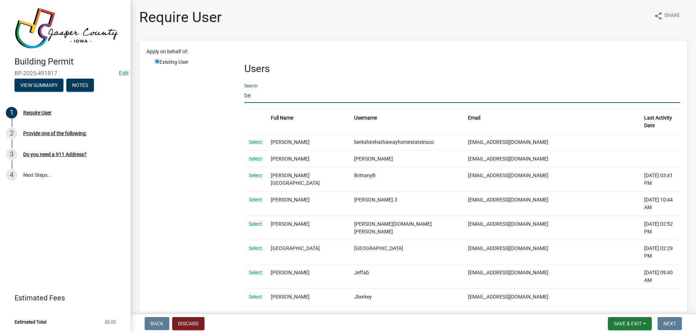  What do you see at coordinates (39, 85) in the screenshot?
I see `button: View Summary` at bounding box center [39, 85].